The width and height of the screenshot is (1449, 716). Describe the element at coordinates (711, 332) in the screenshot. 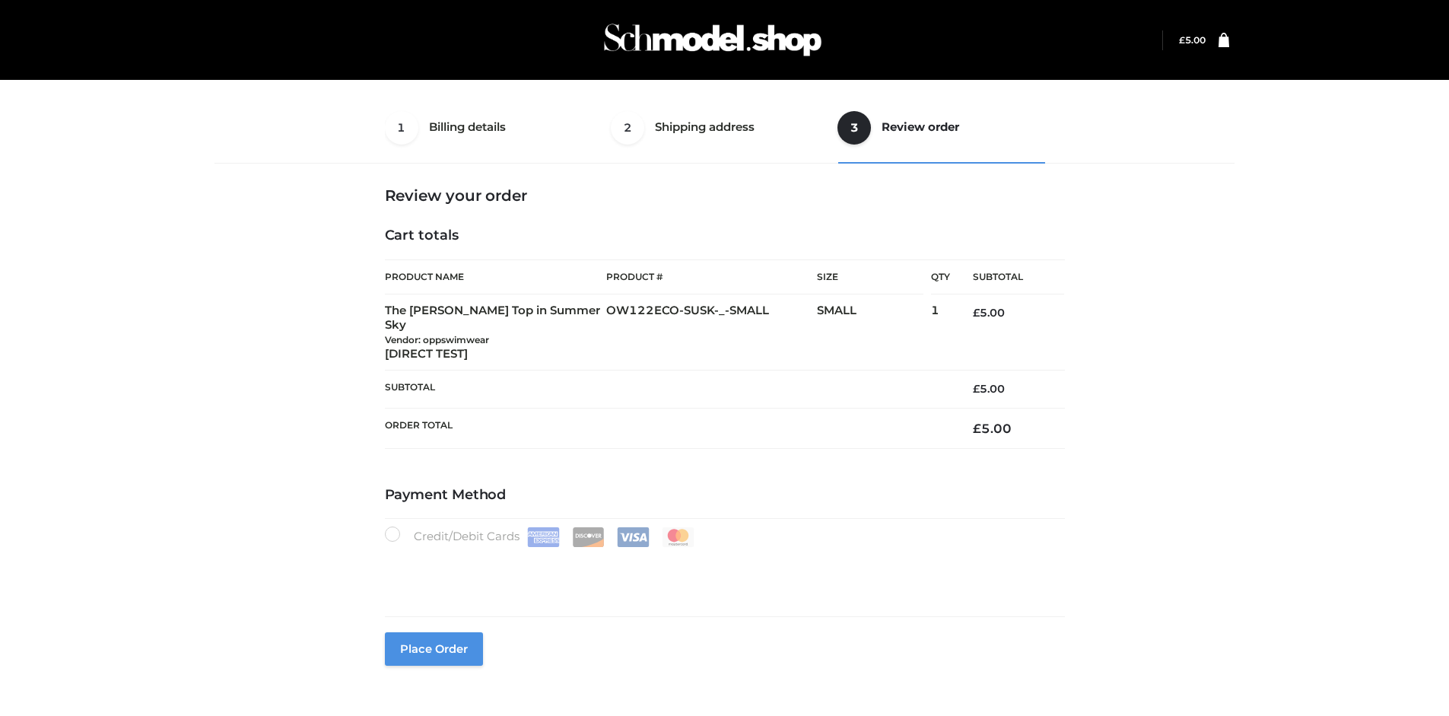

I see `td: OW122ECO-SUSK-_-SMALL` at that location.